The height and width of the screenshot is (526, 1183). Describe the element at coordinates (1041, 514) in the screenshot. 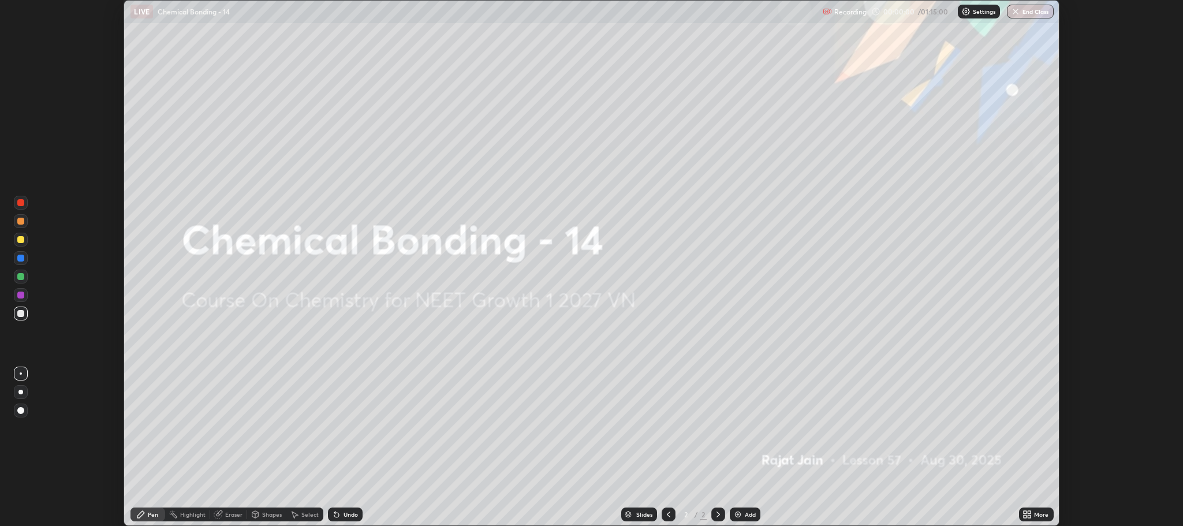

I see `div: More` at that location.